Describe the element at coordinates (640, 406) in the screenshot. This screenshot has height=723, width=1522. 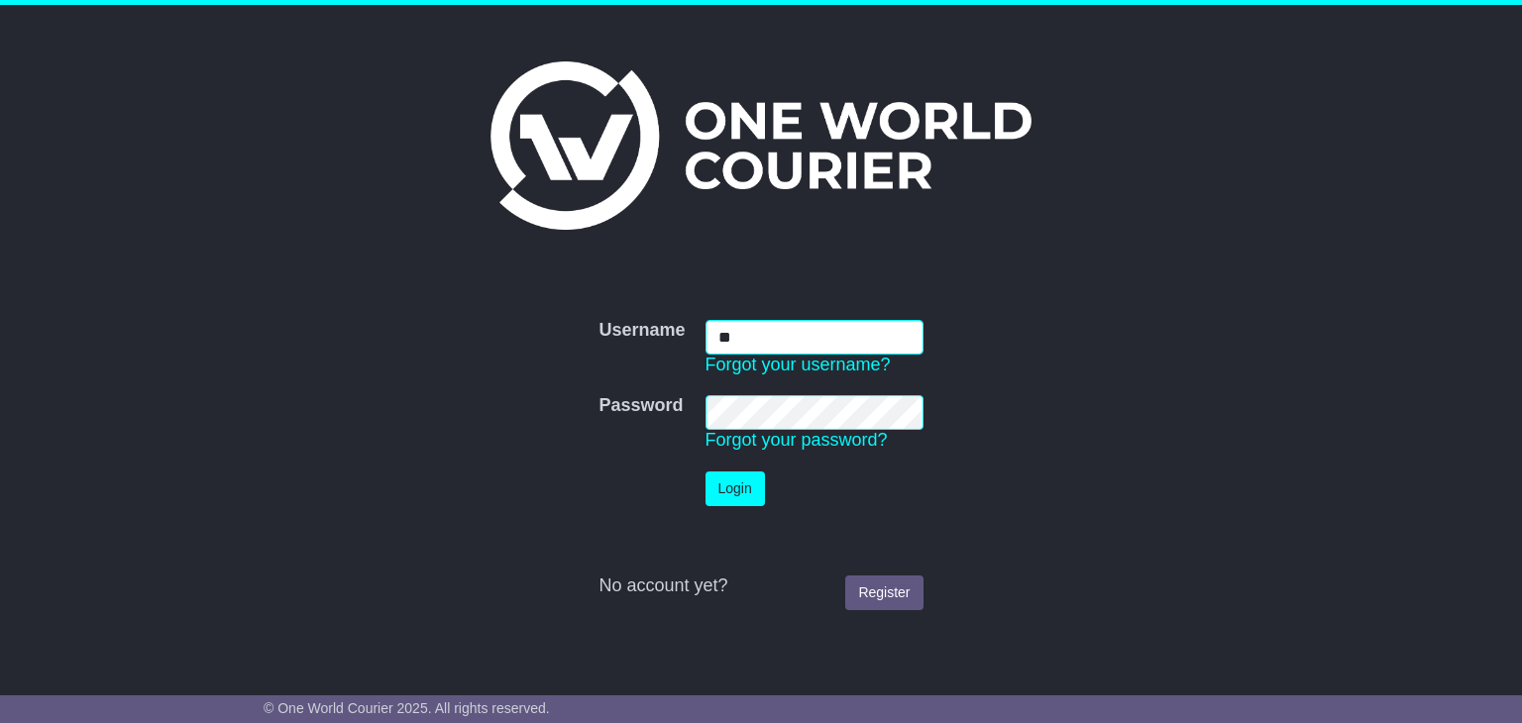
I see `label: Password` at that location.